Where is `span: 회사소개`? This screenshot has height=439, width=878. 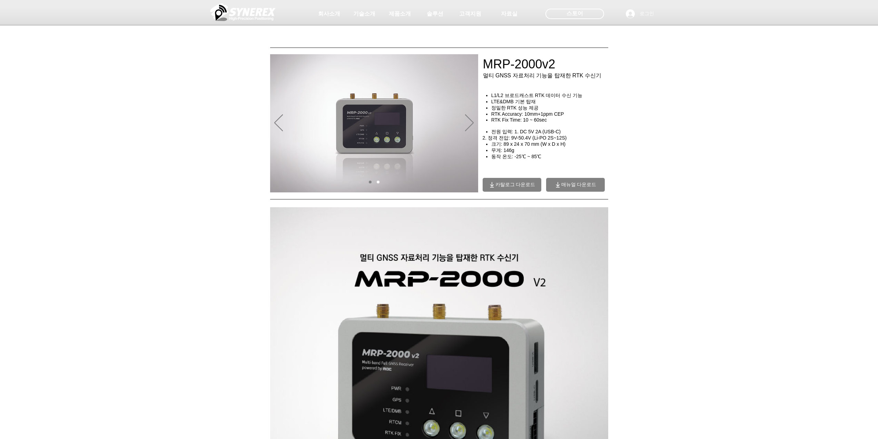
span: 회사소개 is located at coordinates (329, 14).